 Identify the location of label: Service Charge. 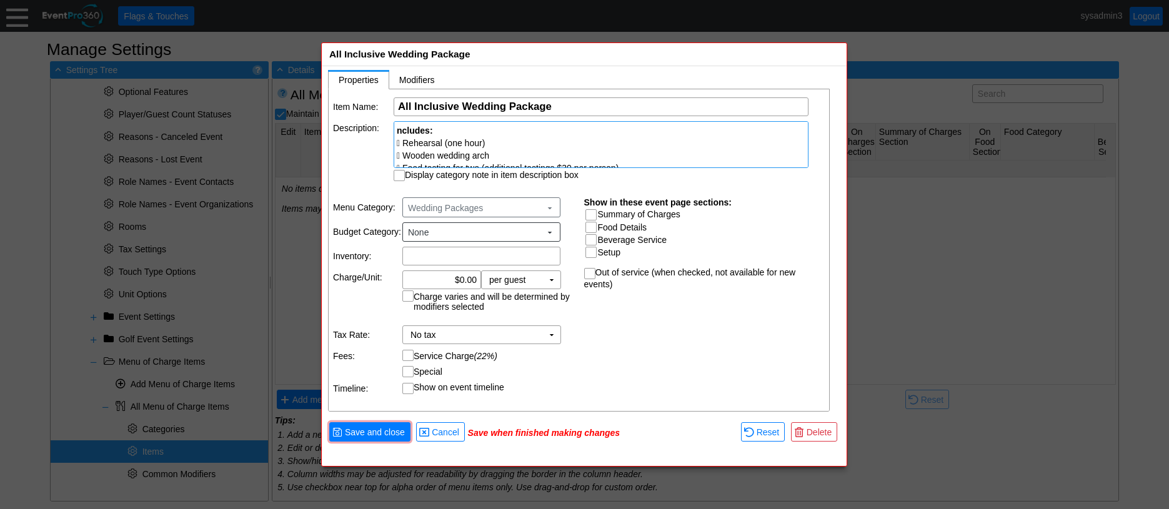
(456, 356).